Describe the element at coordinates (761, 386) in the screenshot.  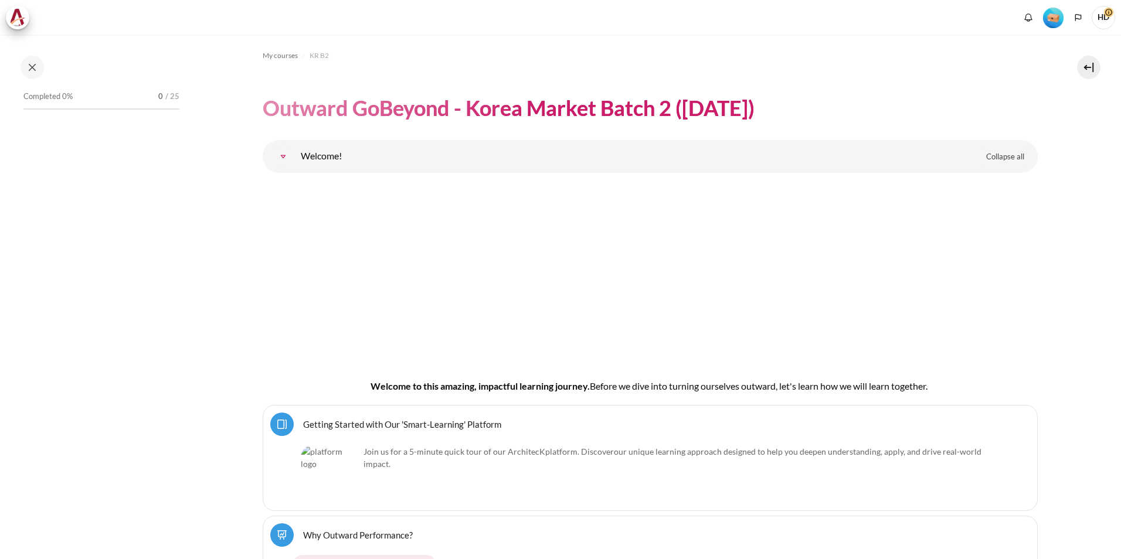
I see `span: efore we dive into turning ourselves outward, let's learn how we will learn together.` at that location.